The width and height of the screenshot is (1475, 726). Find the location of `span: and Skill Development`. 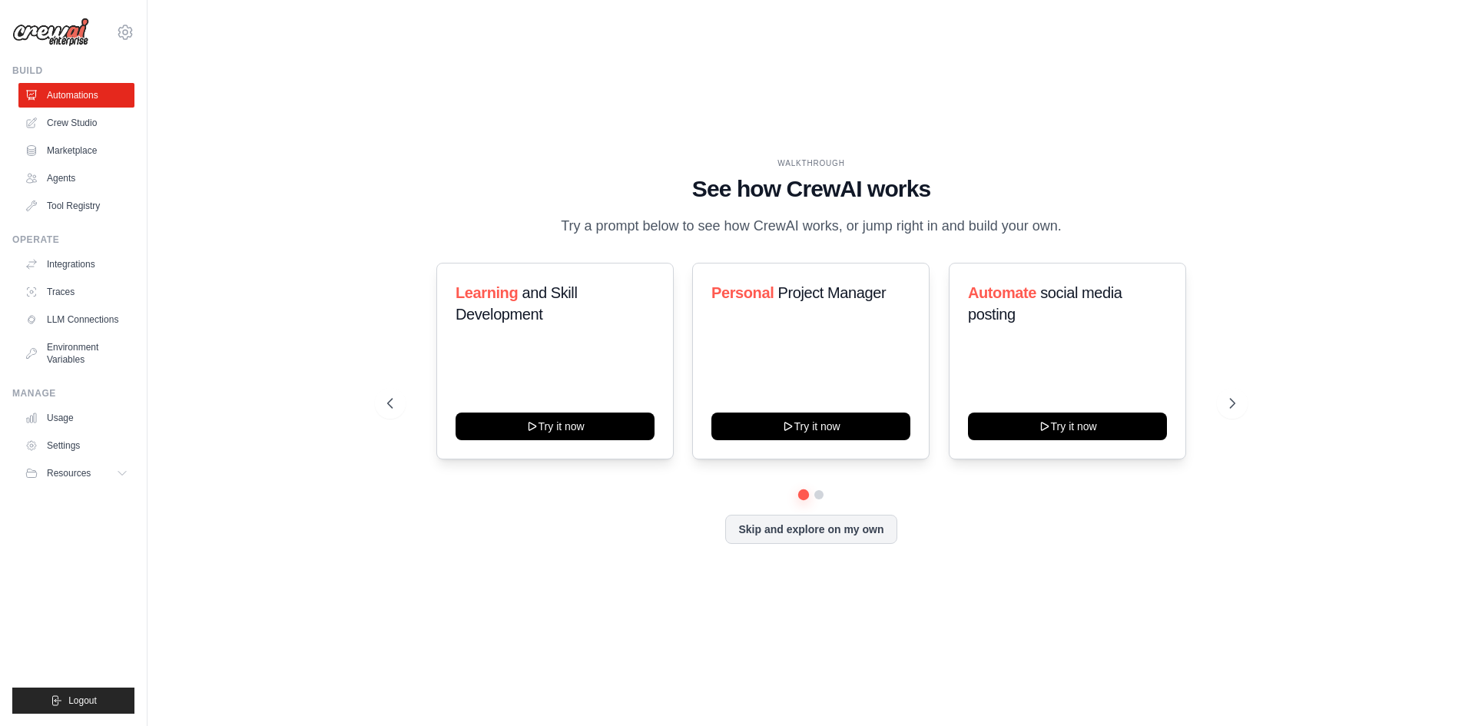

span: and Skill Development is located at coordinates (516, 303).